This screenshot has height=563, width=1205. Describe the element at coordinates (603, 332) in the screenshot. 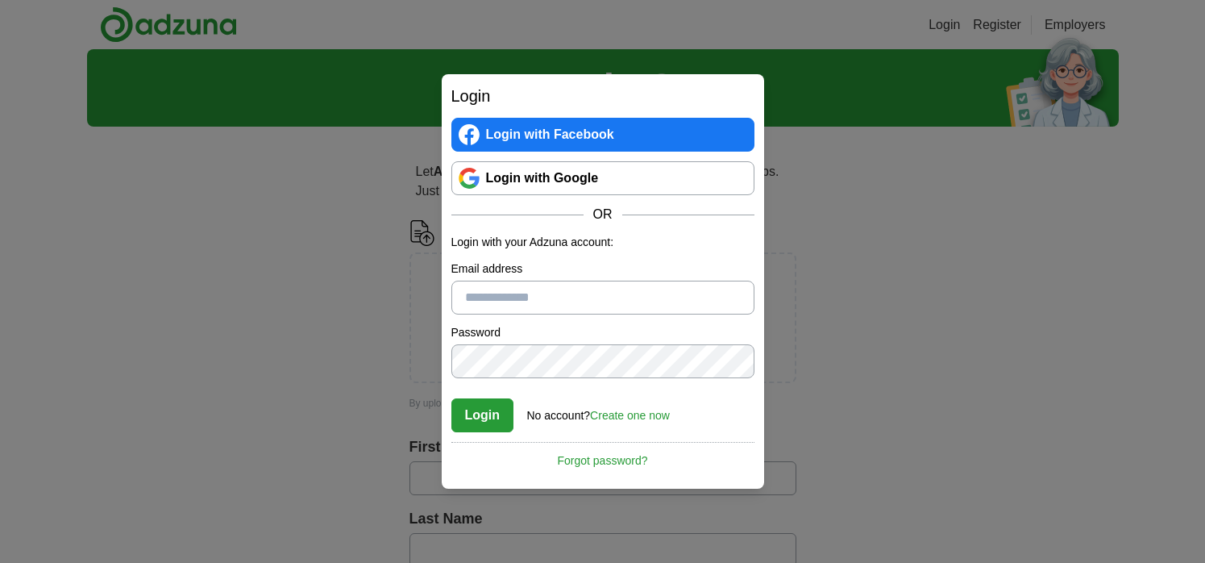

I see `label: Password` at that location.